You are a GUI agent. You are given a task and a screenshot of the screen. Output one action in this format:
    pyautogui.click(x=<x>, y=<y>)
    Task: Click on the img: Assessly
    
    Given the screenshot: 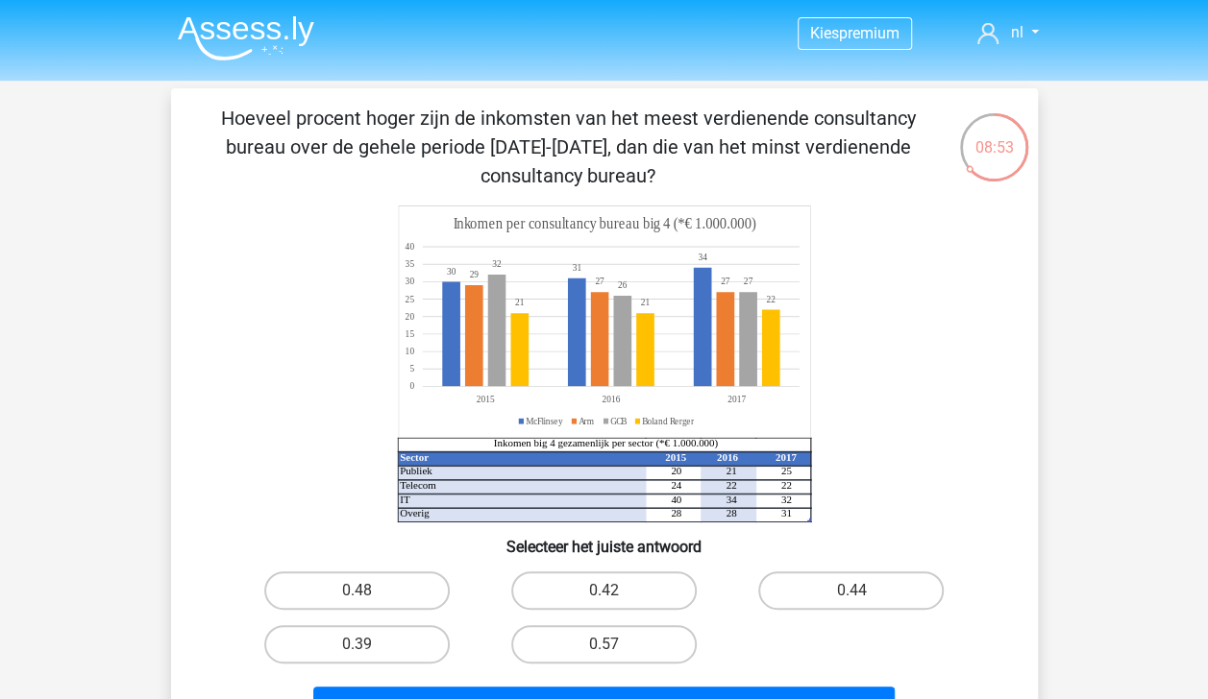 What is the action you would take?
    pyautogui.click(x=246, y=37)
    